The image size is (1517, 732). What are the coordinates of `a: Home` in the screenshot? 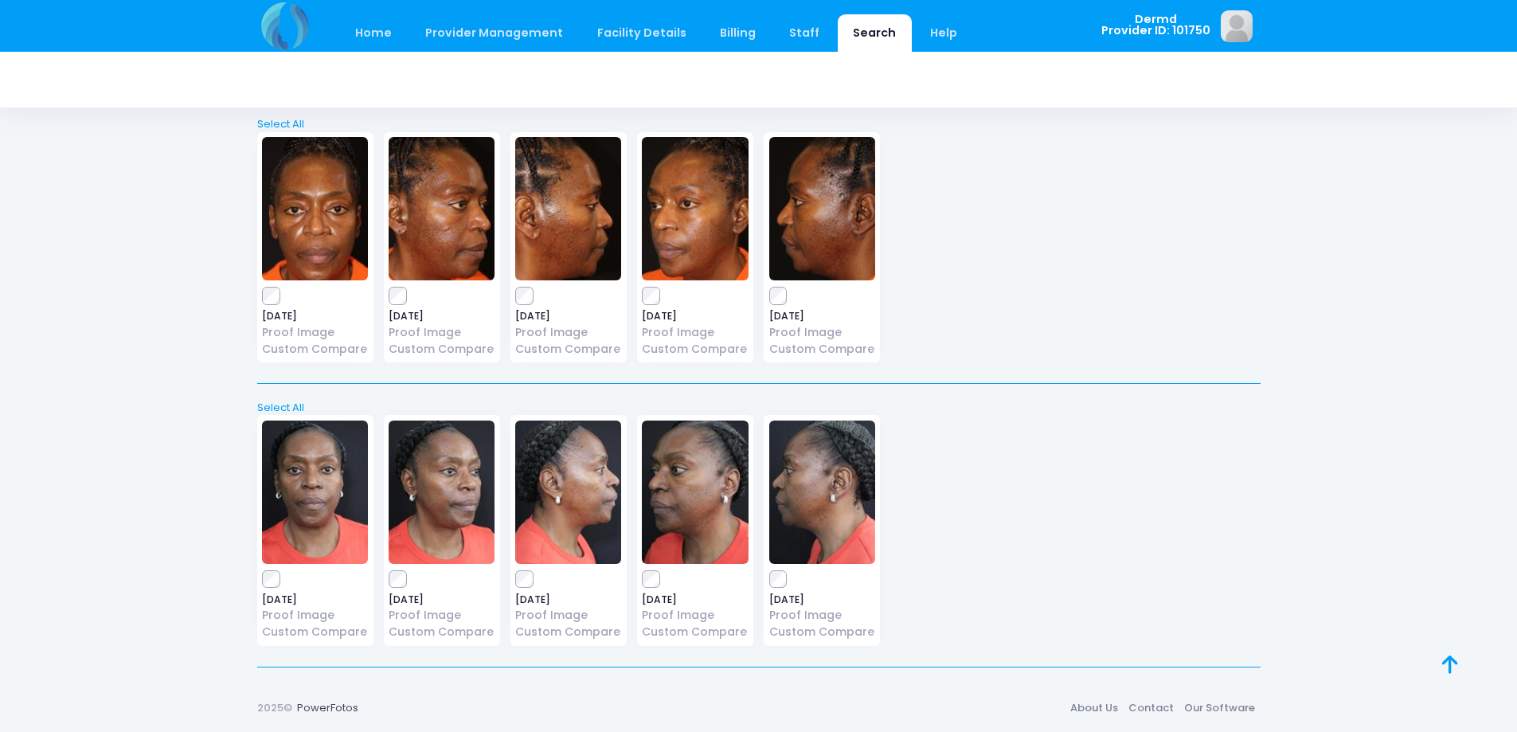 It's located at (374, 33).